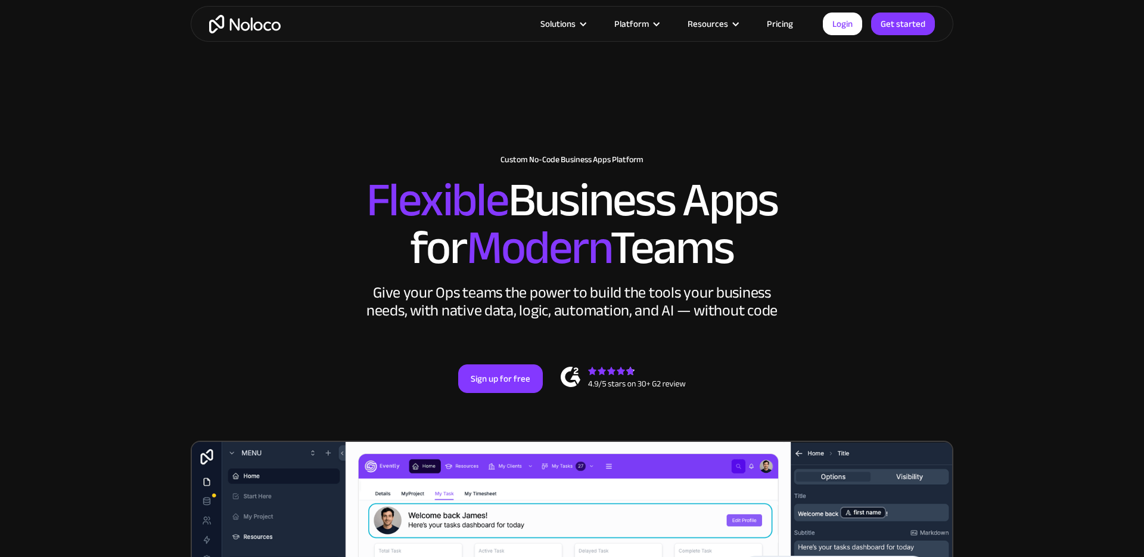  What do you see at coordinates (843, 24) in the screenshot?
I see `a: Login` at bounding box center [843, 24].